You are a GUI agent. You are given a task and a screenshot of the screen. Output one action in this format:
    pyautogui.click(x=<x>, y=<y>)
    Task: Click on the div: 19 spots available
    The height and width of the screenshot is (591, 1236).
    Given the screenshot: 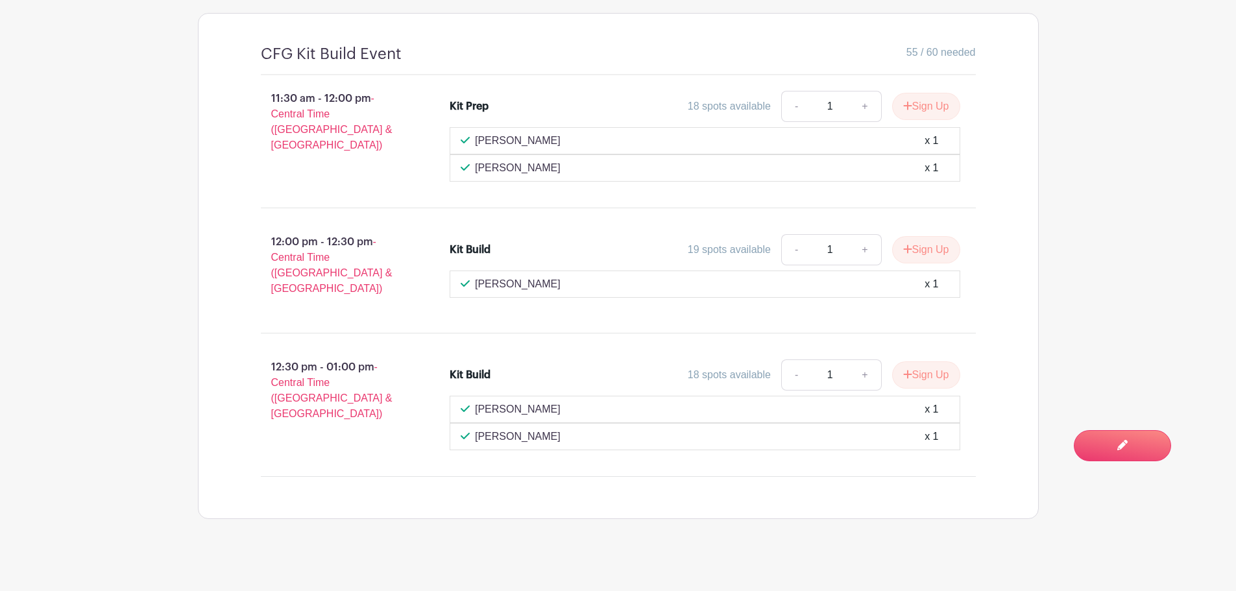 What is the action you would take?
    pyautogui.click(x=729, y=250)
    